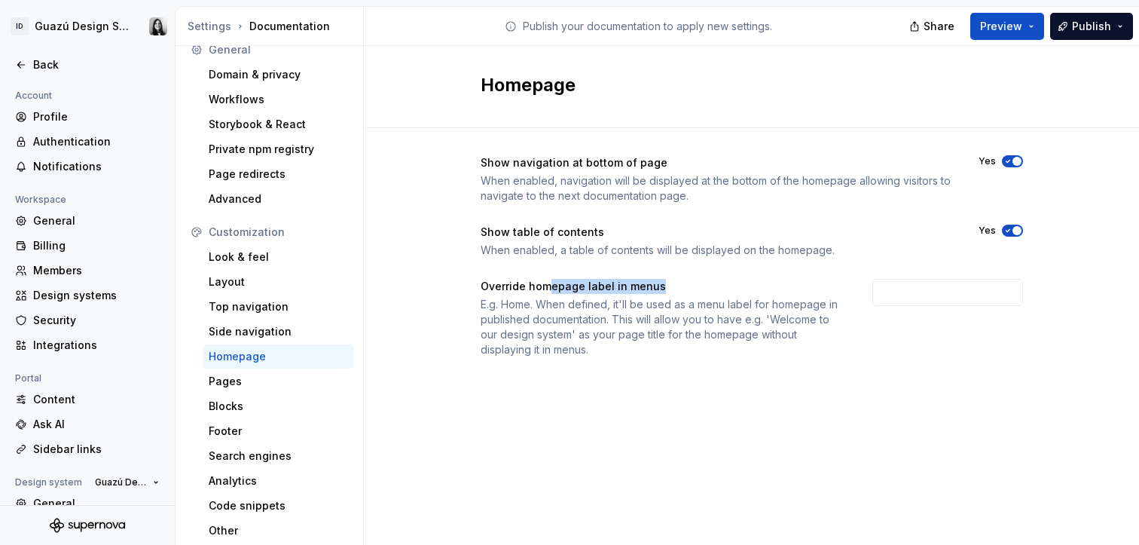  Describe the element at coordinates (278, 481) in the screenshot. I see `a: Analytics` at that location.